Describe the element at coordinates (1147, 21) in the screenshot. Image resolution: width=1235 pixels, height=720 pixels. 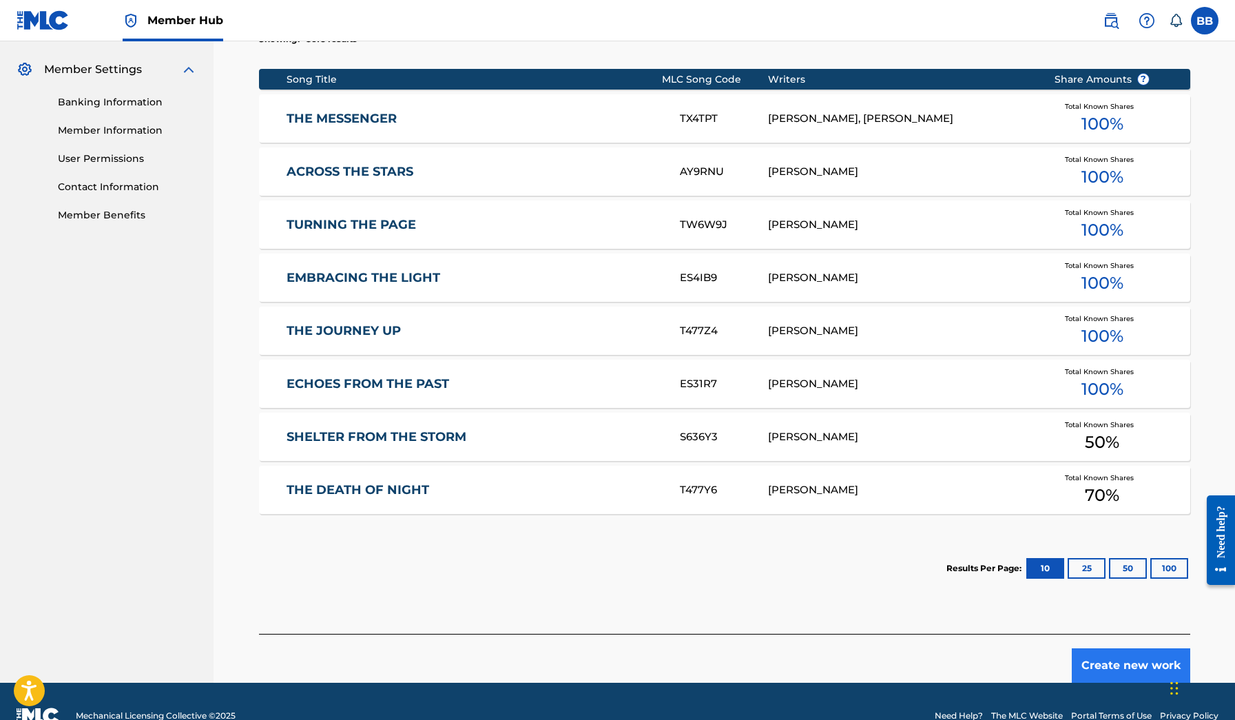
I see `img: help` at that location.